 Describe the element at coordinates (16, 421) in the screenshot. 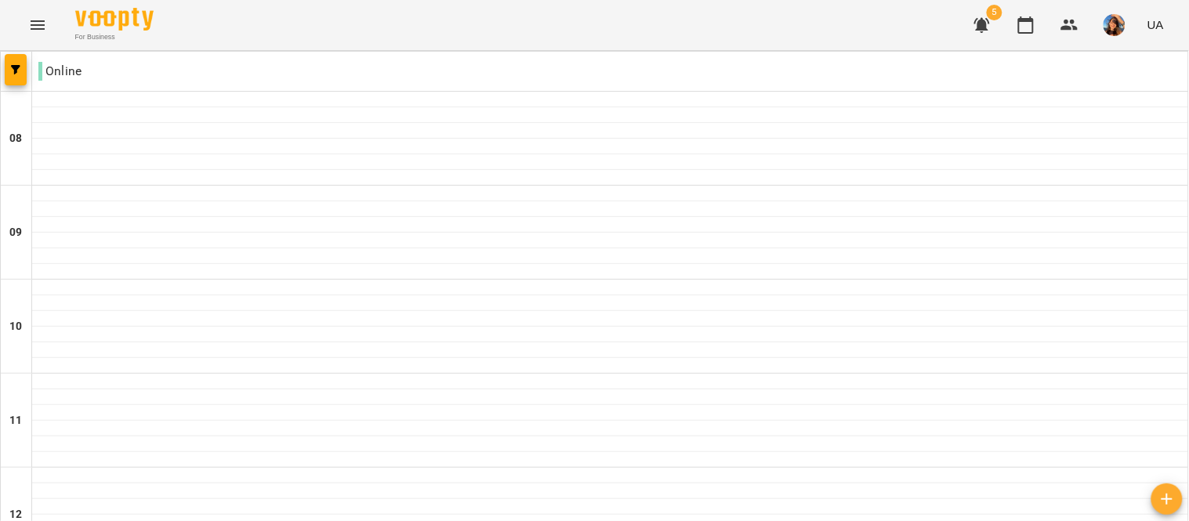

I see `h6: 11` at that location.